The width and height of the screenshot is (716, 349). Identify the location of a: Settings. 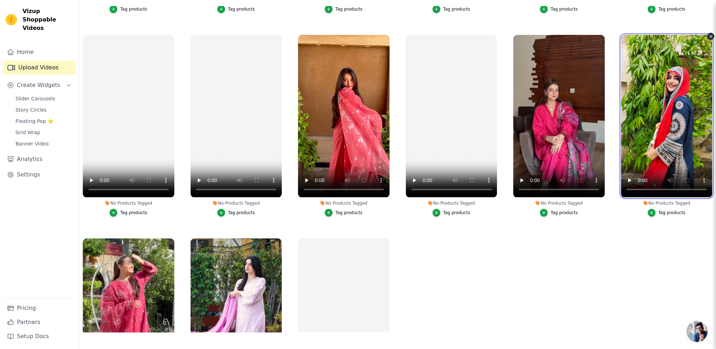
(39, 175).